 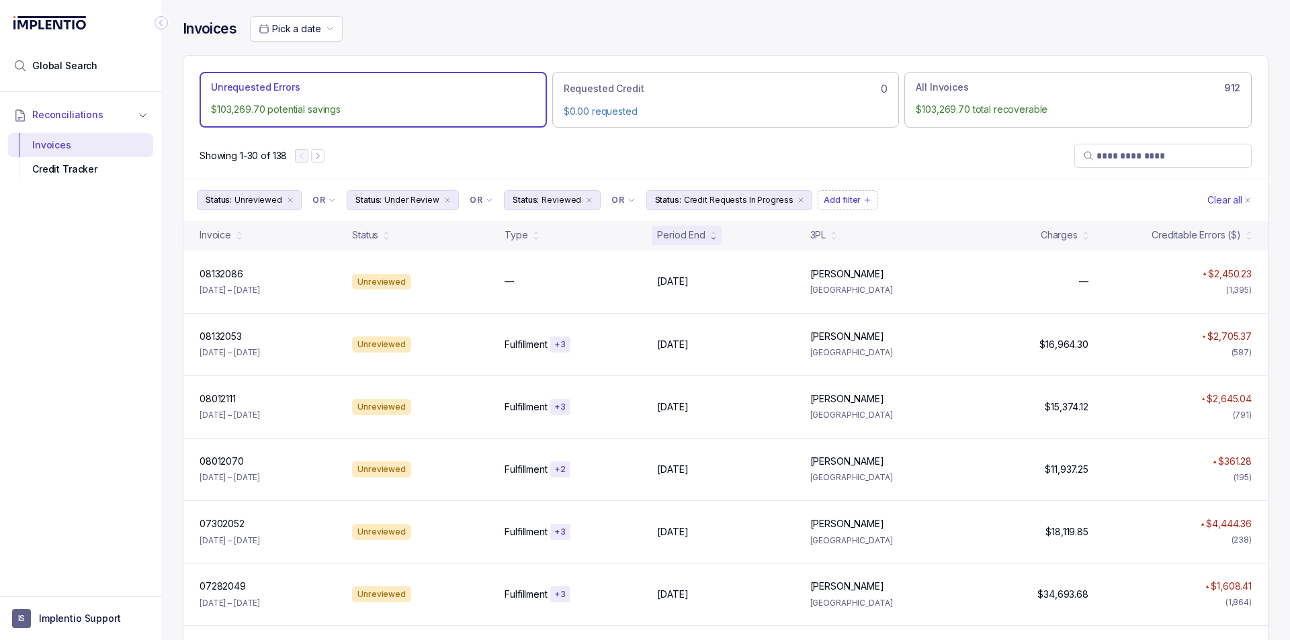 I want to click on button: Filter Chip Add filter, so click(x=847, y=200).